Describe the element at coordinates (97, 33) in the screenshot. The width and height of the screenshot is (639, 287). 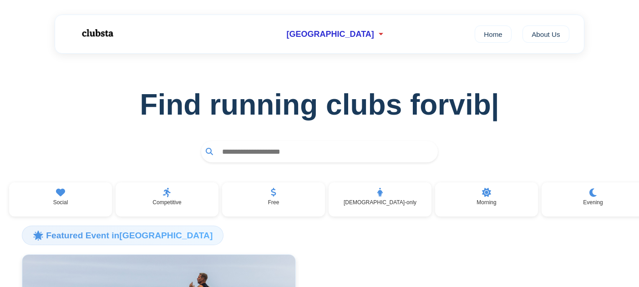
I see `img: Logo` at that location.